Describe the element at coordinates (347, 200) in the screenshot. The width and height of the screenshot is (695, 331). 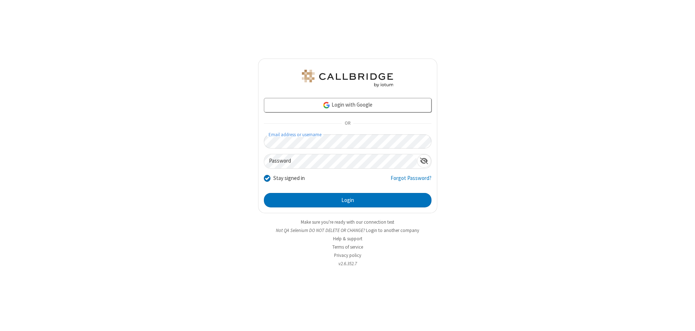
I see `button: Login` at that location.